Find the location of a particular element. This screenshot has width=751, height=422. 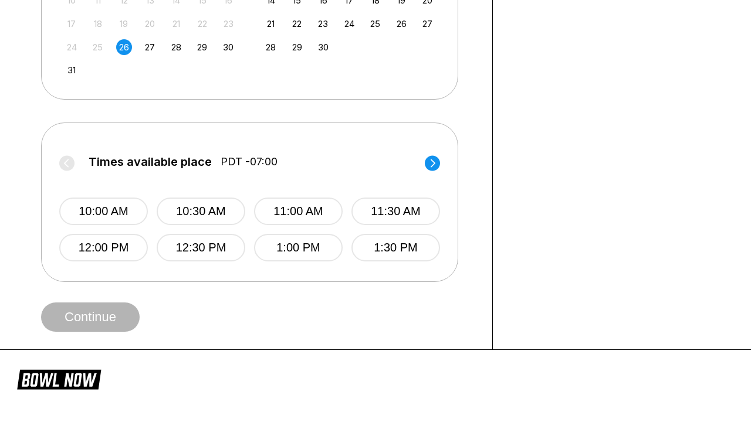

div: Choose Friday, September 26th, 2025 is located at coordinates (401, 23).